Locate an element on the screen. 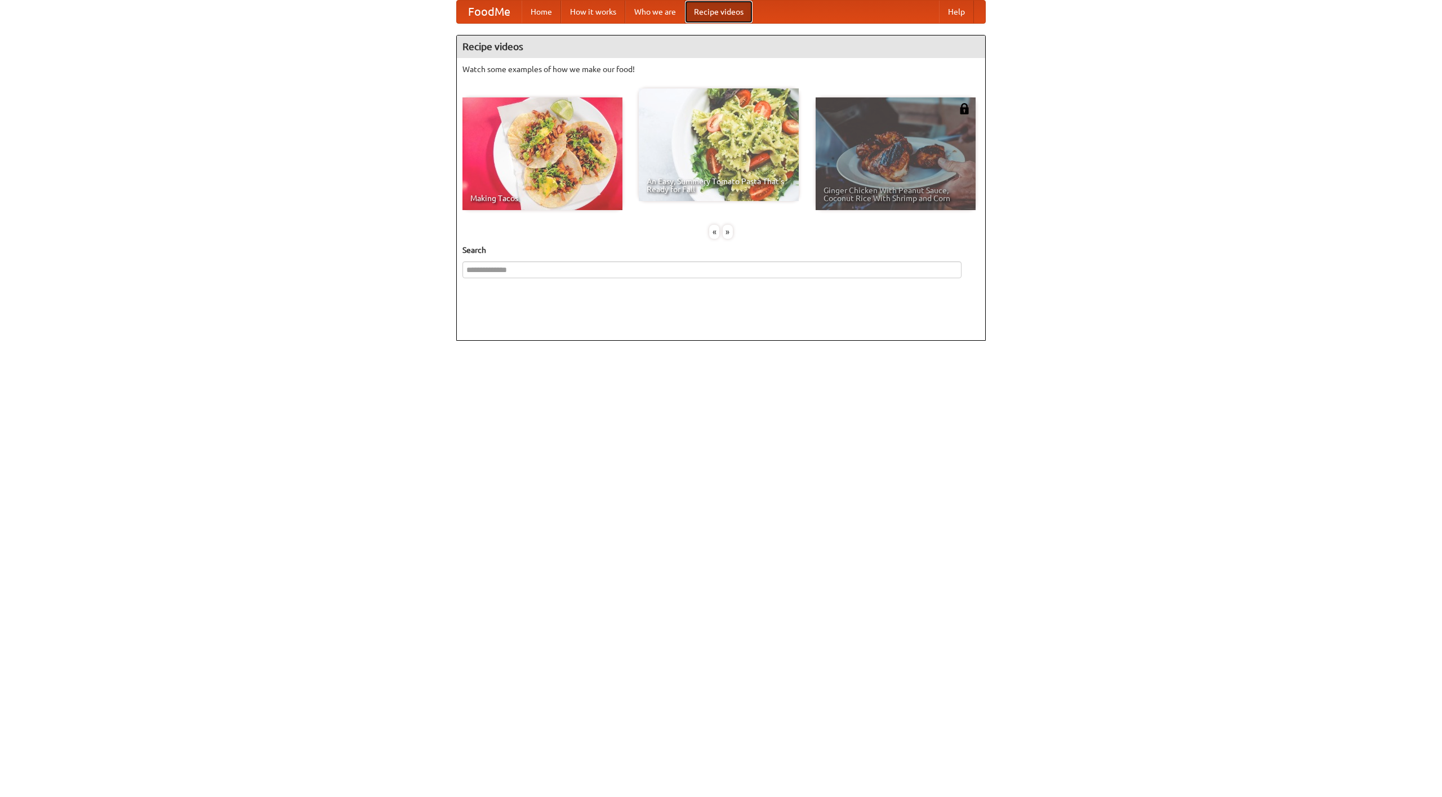 This screenshot has height=797, width=1442. a: FoodMe is located at coordinates (489, 12).